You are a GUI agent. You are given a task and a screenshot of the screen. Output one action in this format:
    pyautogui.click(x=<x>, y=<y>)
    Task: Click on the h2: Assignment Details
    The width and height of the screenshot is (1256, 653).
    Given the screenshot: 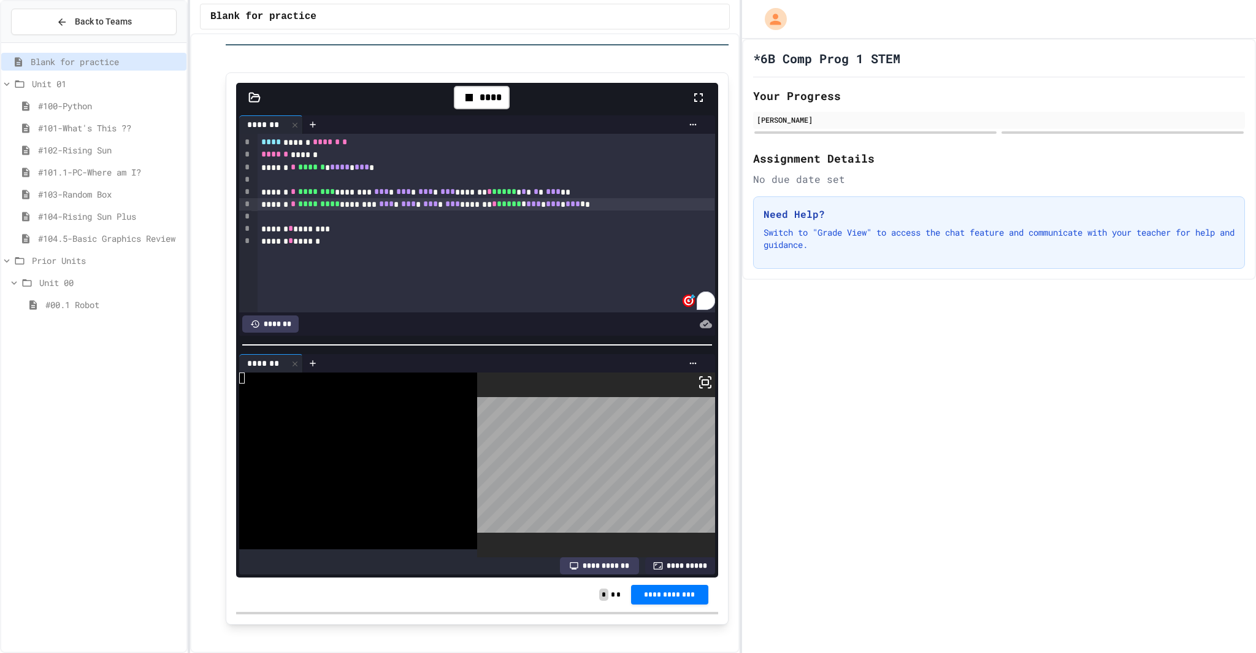 What is the action you would take?
    pyautogui.click(x=999, y=158)
    